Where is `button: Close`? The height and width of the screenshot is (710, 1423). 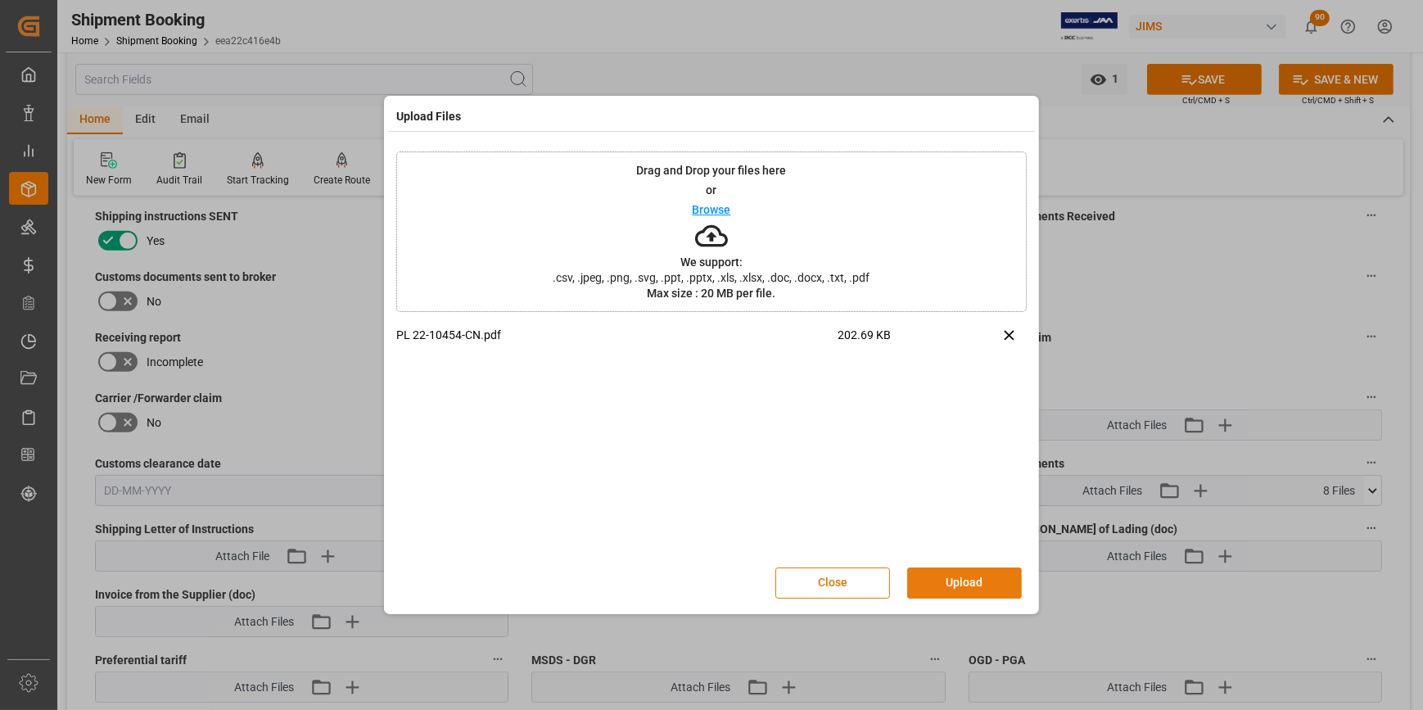
button: Close is located at coordinates (833, 583).